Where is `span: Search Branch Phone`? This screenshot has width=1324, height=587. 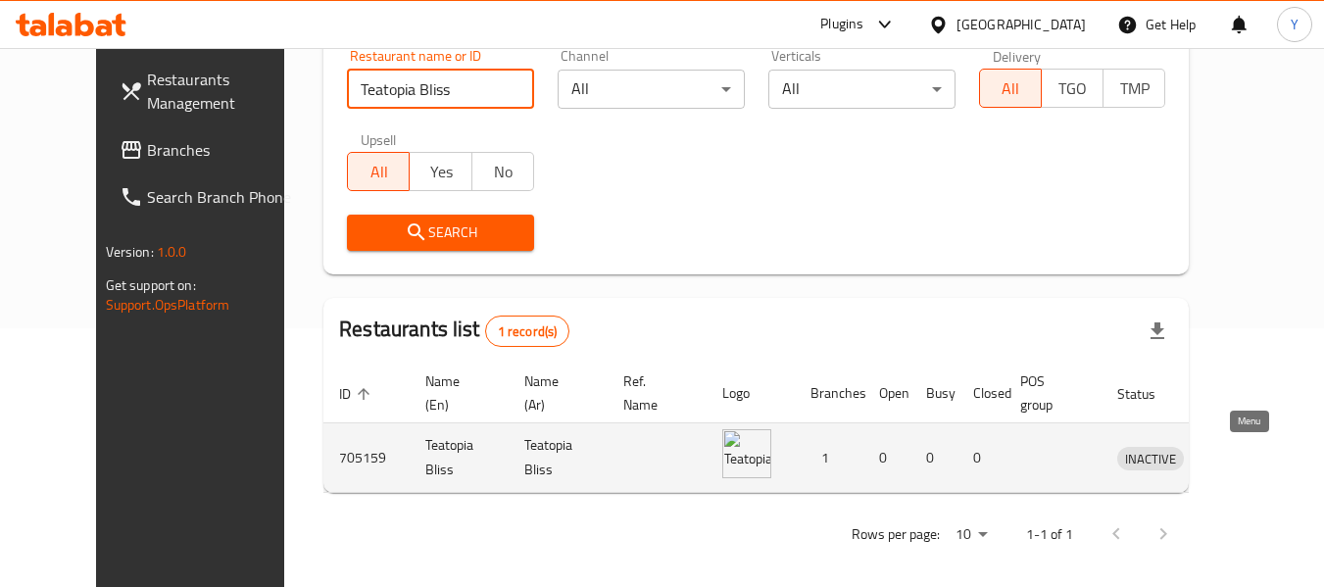
span: Search Branch Phone is located at coordinates (224, 197).